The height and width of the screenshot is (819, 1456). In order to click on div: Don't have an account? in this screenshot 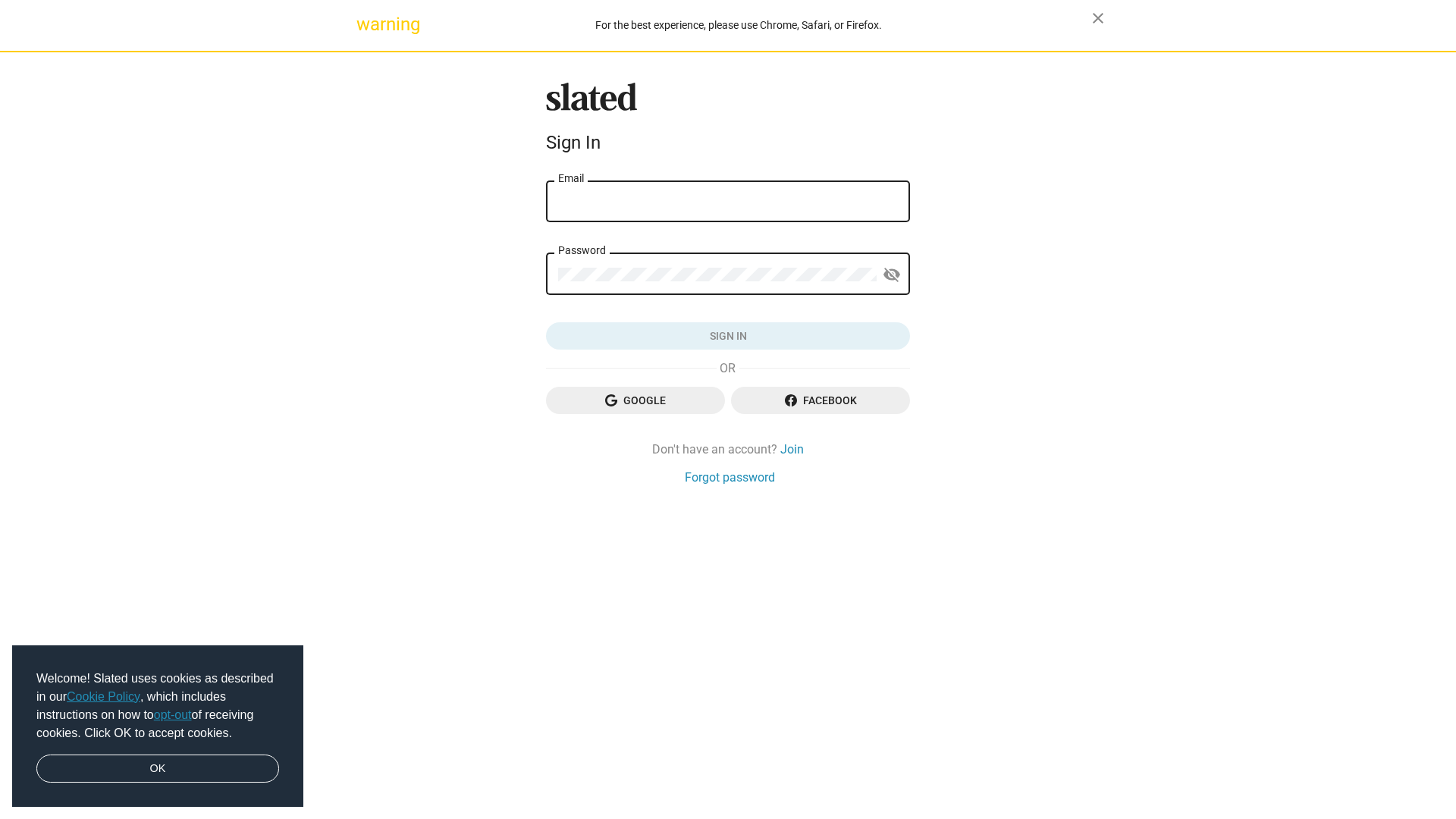, I will do `click(728, 449)`.